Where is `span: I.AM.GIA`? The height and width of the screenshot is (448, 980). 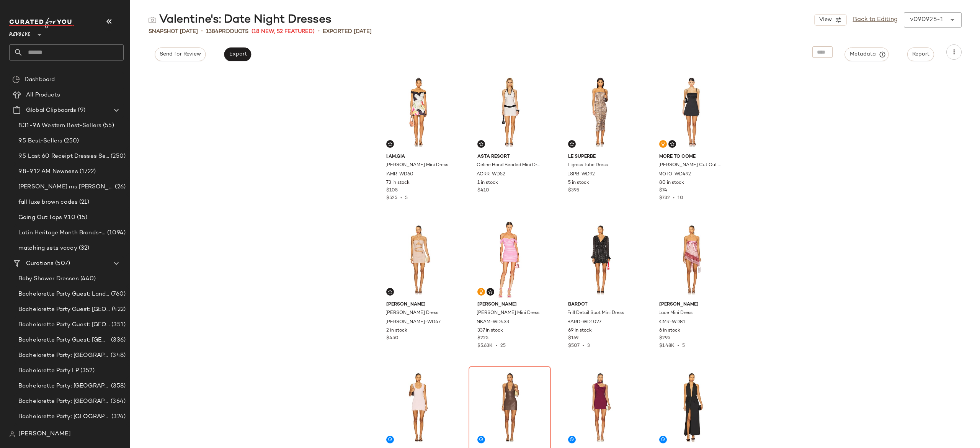 span: I.AM.GIA is located at coordinates (418, 157).